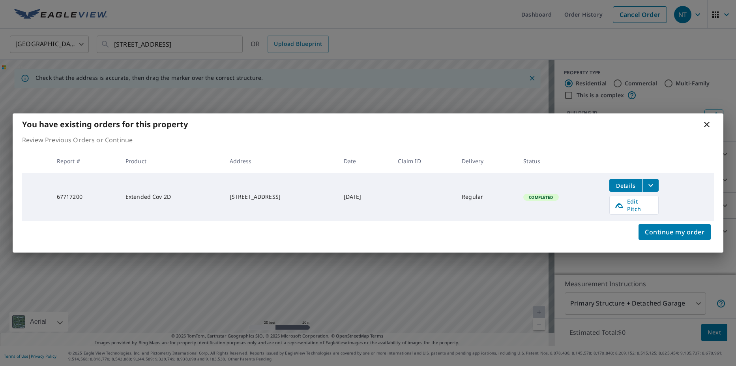 The image size is (736, 366). What do you see at coordinates (486, 197) in the screenshot?
I see `td: Regular` at bounding box center [486, 197].